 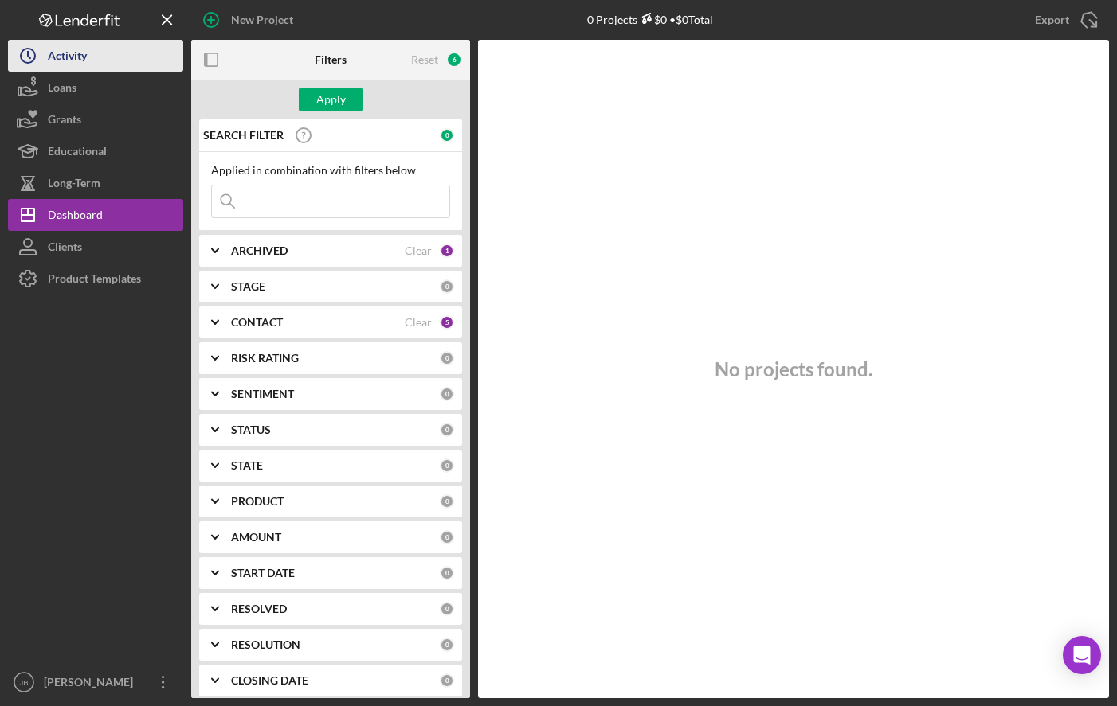 I want to click on a: Activity, so click(x=96, y=56).